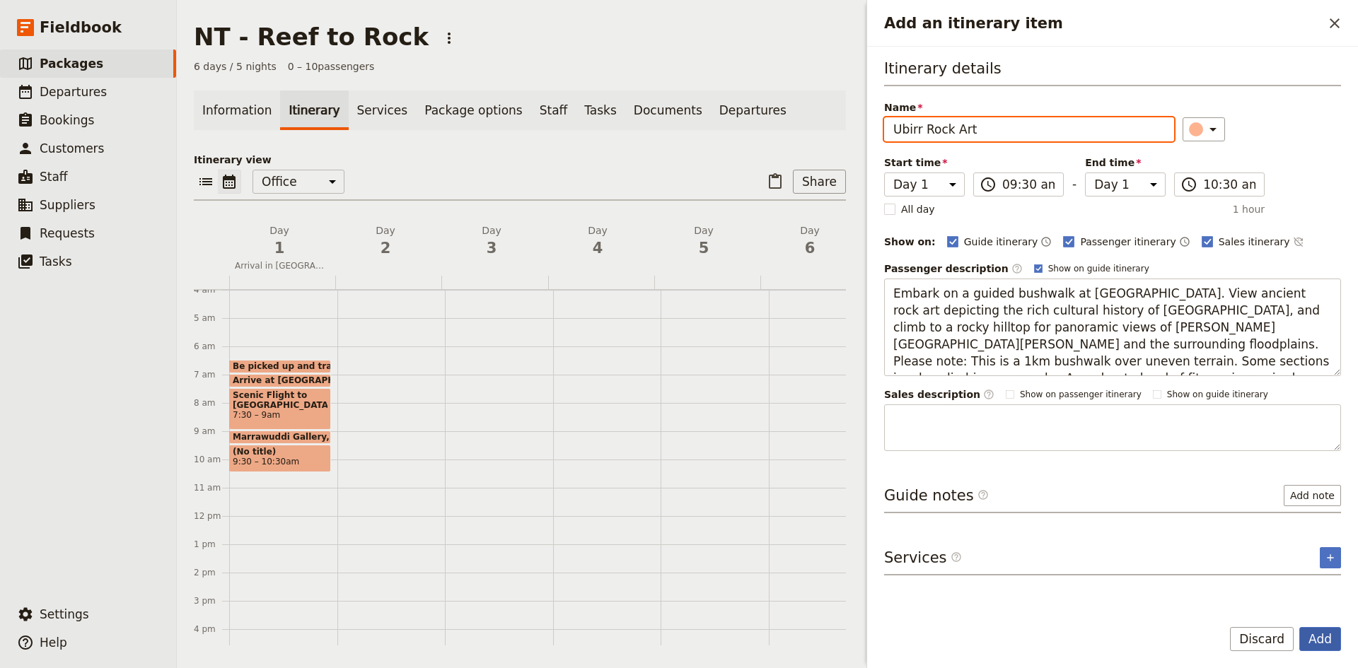  What do you see at coordinates (1184, 242) in the screenshot?
I see `button: Time shown on passenger itinerary` at bounding box center [1184, 242].